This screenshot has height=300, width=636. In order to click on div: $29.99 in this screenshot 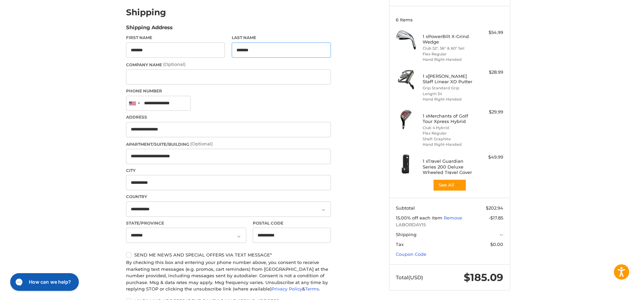, I will do `click(489, 112)`.